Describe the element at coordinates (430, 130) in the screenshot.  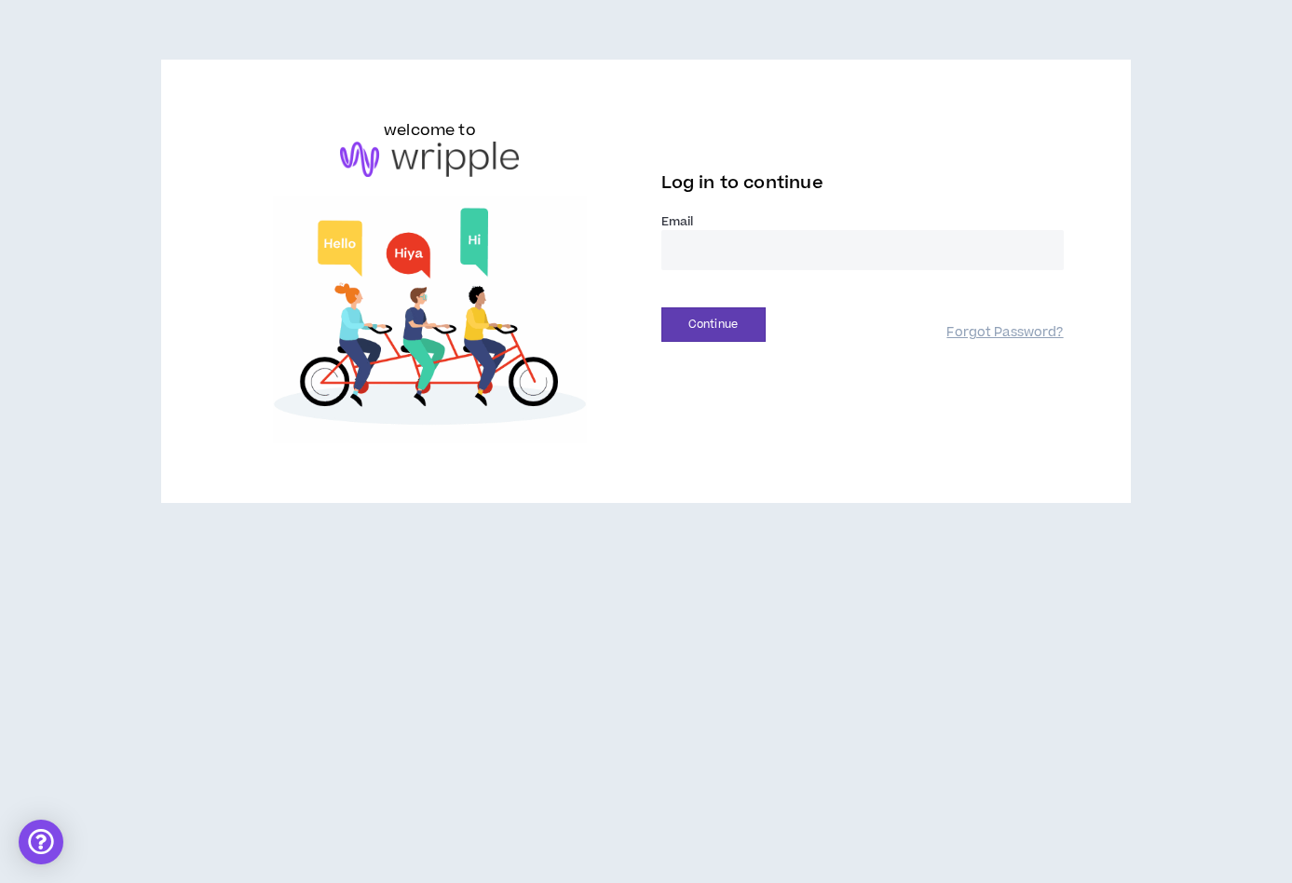
I see `h6: welcome to` at that location.